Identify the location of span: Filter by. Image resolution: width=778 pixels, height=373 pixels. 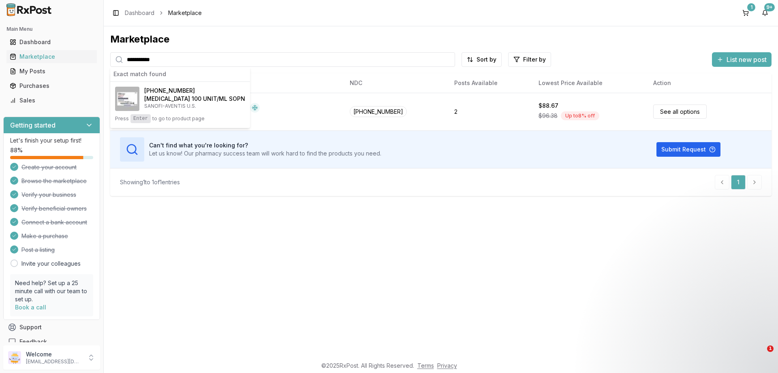
(535, 60).